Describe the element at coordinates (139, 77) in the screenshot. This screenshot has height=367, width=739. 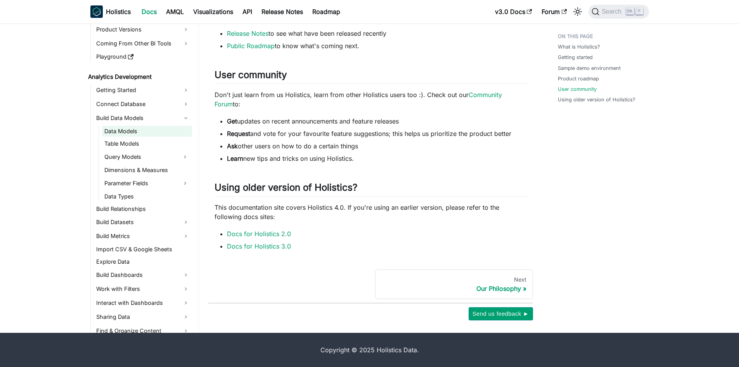
I see `a: Analytics Development` at that location.